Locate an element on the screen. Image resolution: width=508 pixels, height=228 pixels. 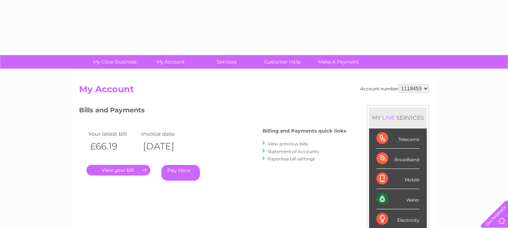
a: Paperless bill settings is located at coordinates (291, 159).